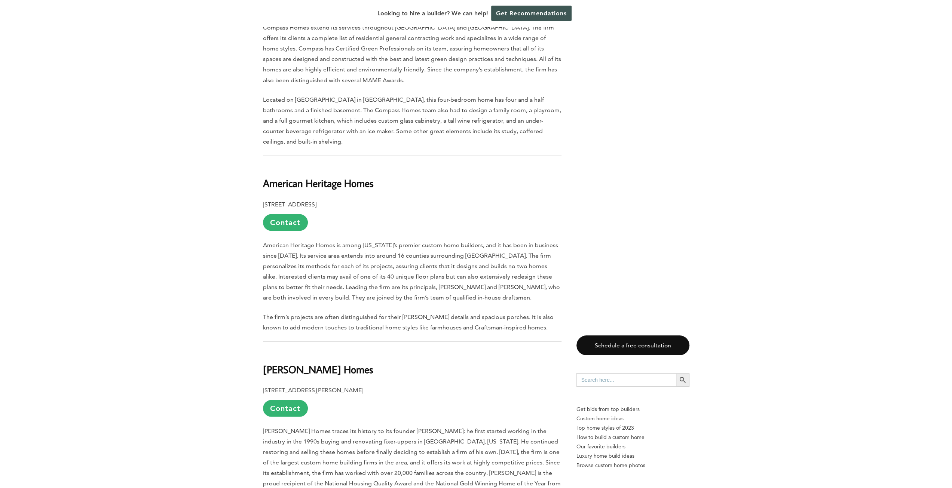  I want to click on p: Top home styles of 2023, so click(633, 428).